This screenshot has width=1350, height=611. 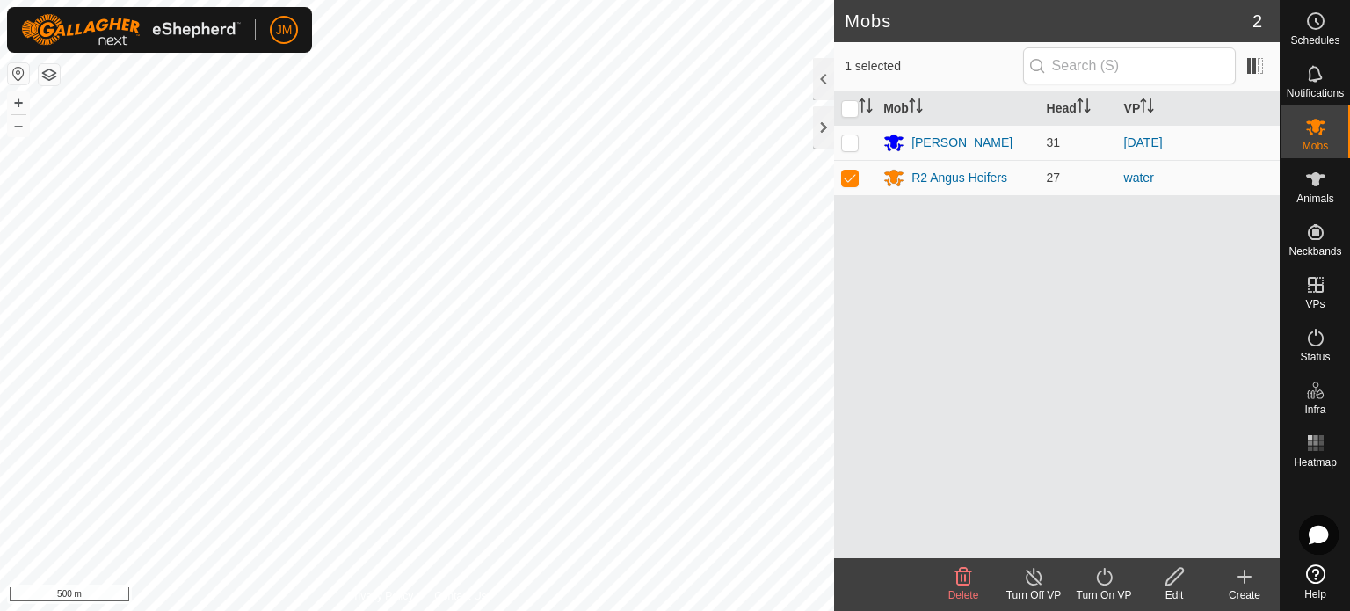 What do you see at coordinates (1314, 357) in the screenshot?
I see `span: Status` at bounding box center [1314, 357].